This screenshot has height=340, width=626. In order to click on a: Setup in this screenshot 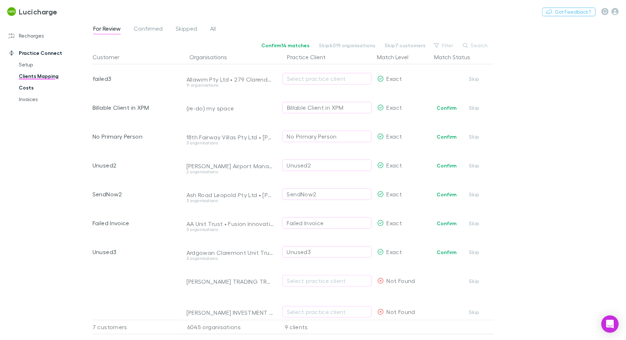, I will do `click(51, 65)`.